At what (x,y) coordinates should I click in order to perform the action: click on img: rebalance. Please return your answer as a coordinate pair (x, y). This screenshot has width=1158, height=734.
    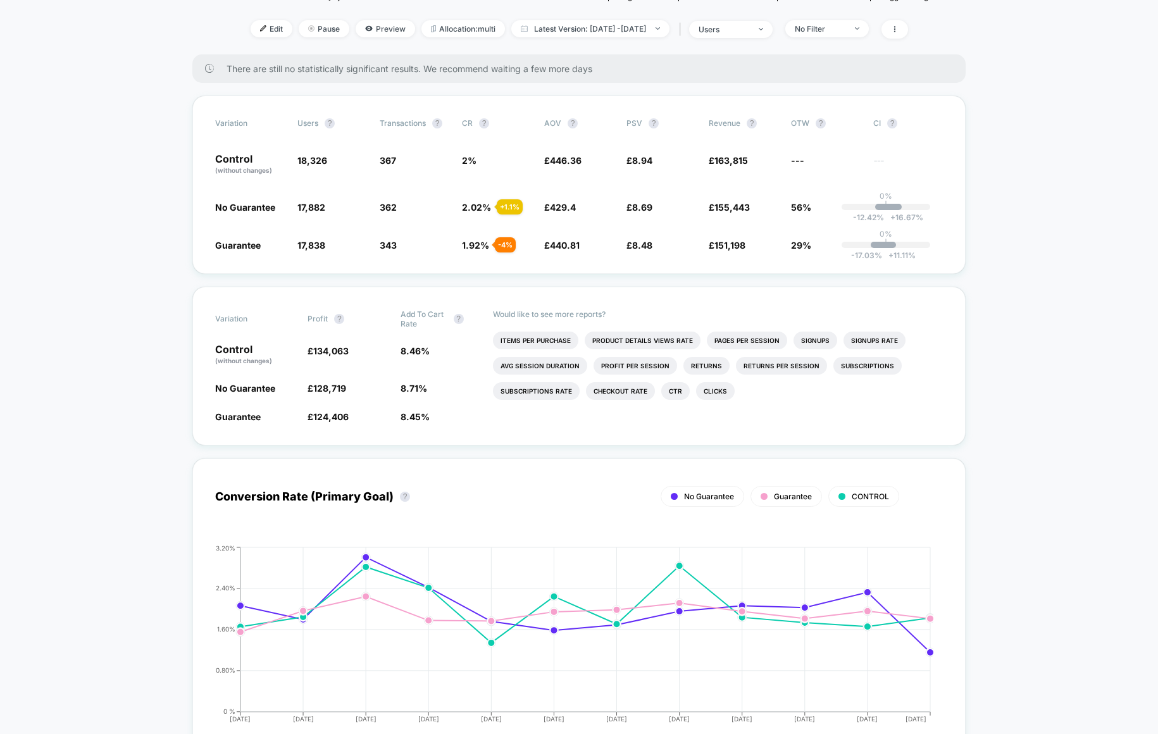
    Looking at the image, I should click on (433, 28).